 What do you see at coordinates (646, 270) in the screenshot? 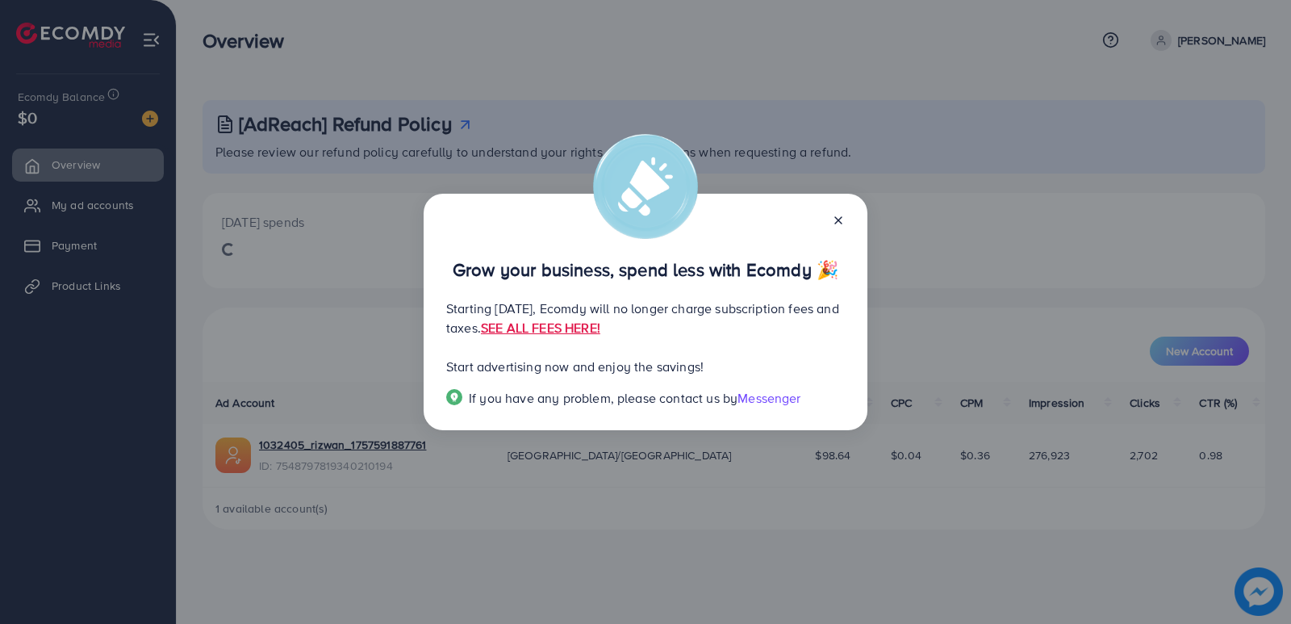
I see `p: Grow your business, spend less with Ecomdy 🎉` at bounding box center [646, 270].